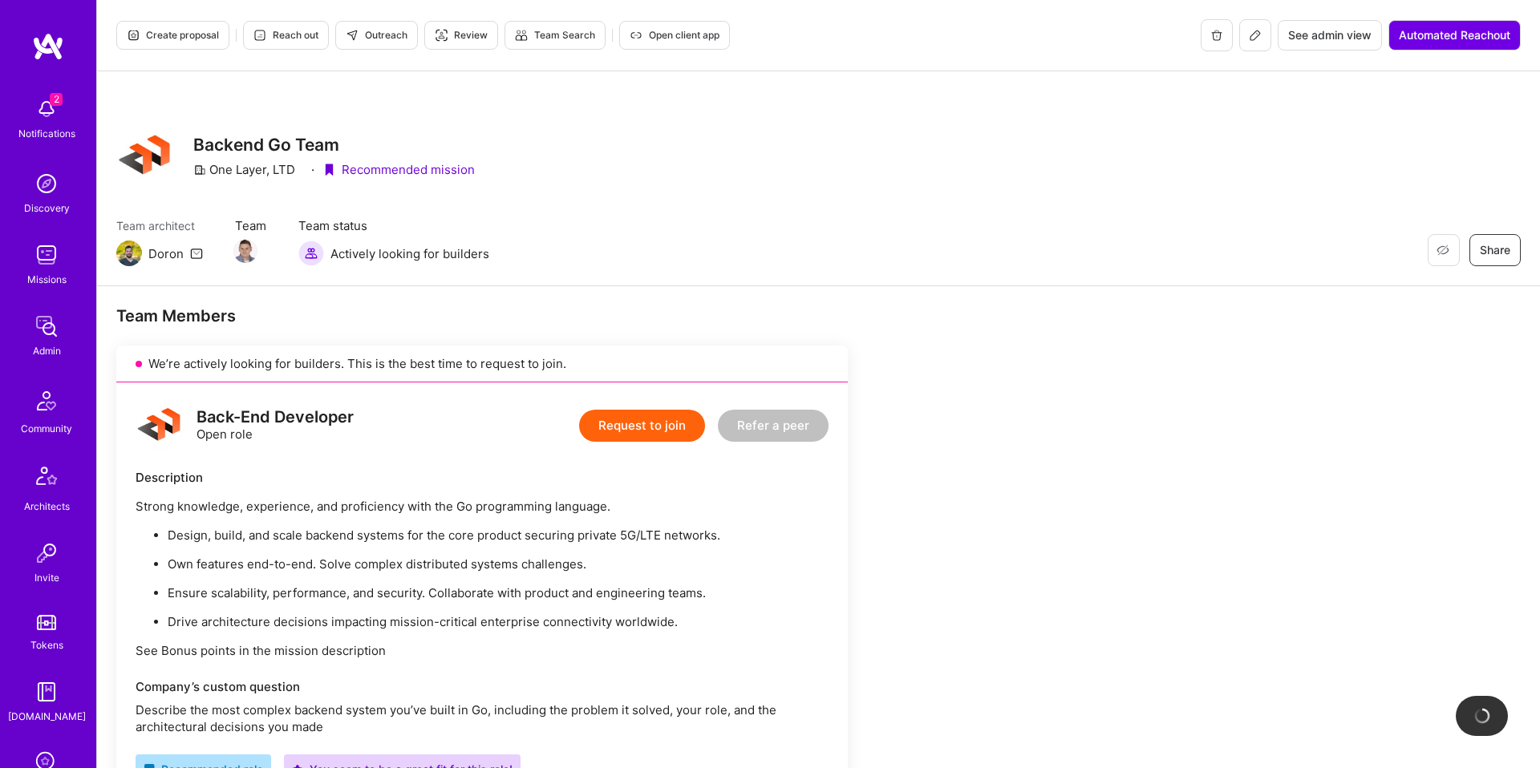 The width and height of the screenshot is (1540, 768). I want to click on i: icon Proposal, so click(133, 35).